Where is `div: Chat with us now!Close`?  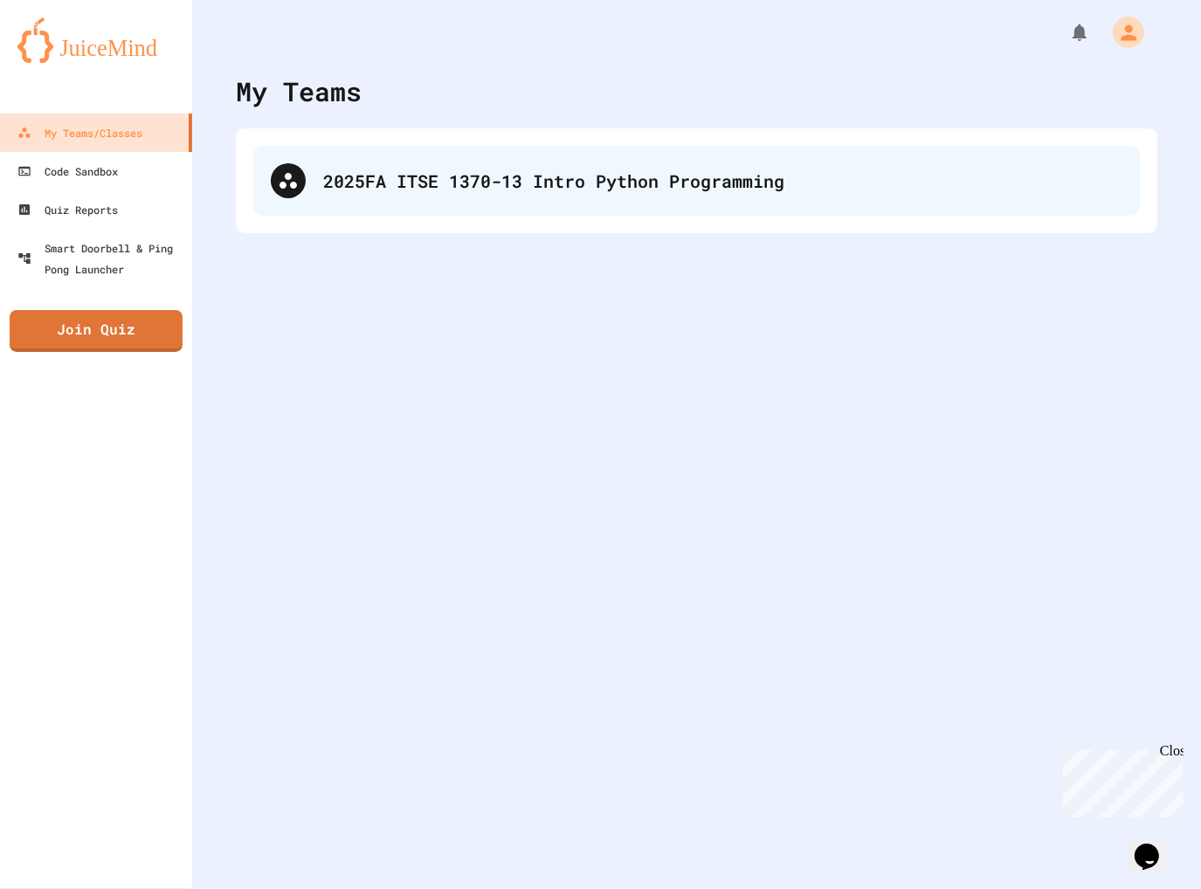 div: Chat with us now!Close is located at coordinates (64, 59).